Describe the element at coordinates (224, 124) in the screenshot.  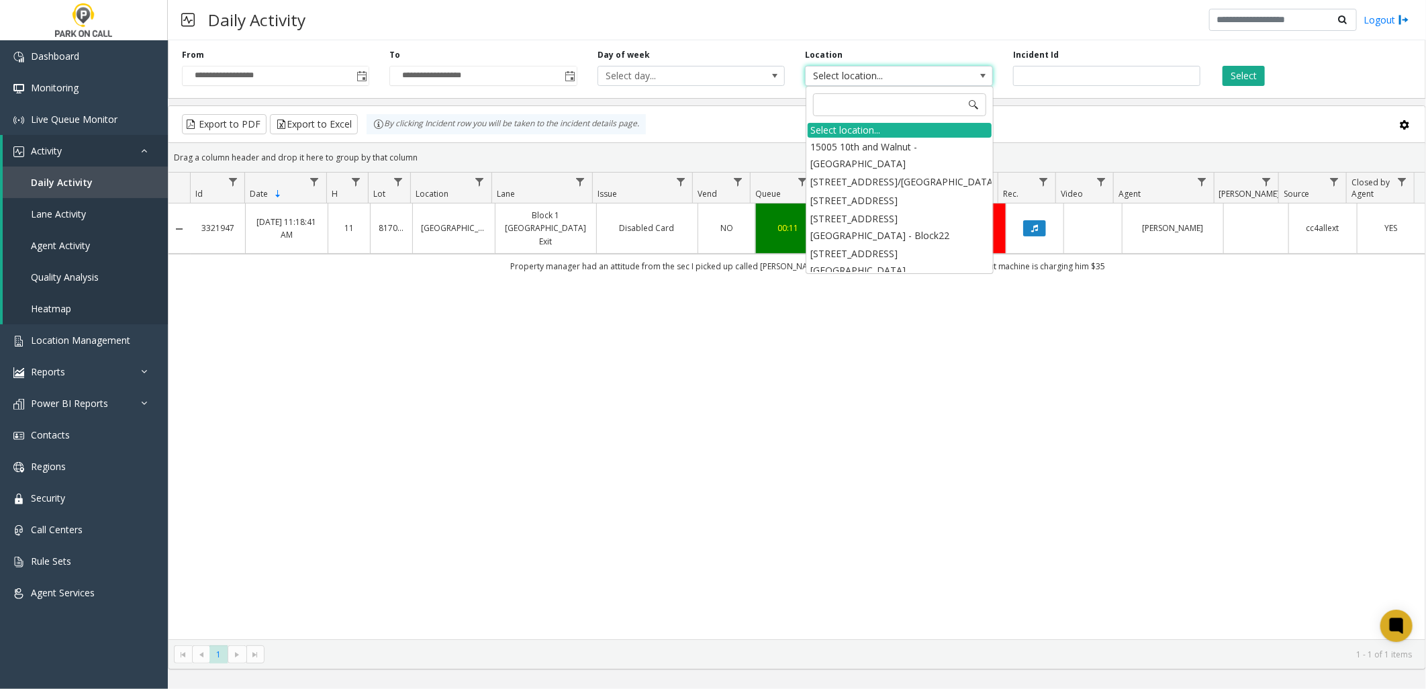
I see `button: Export to PDF` at that location.